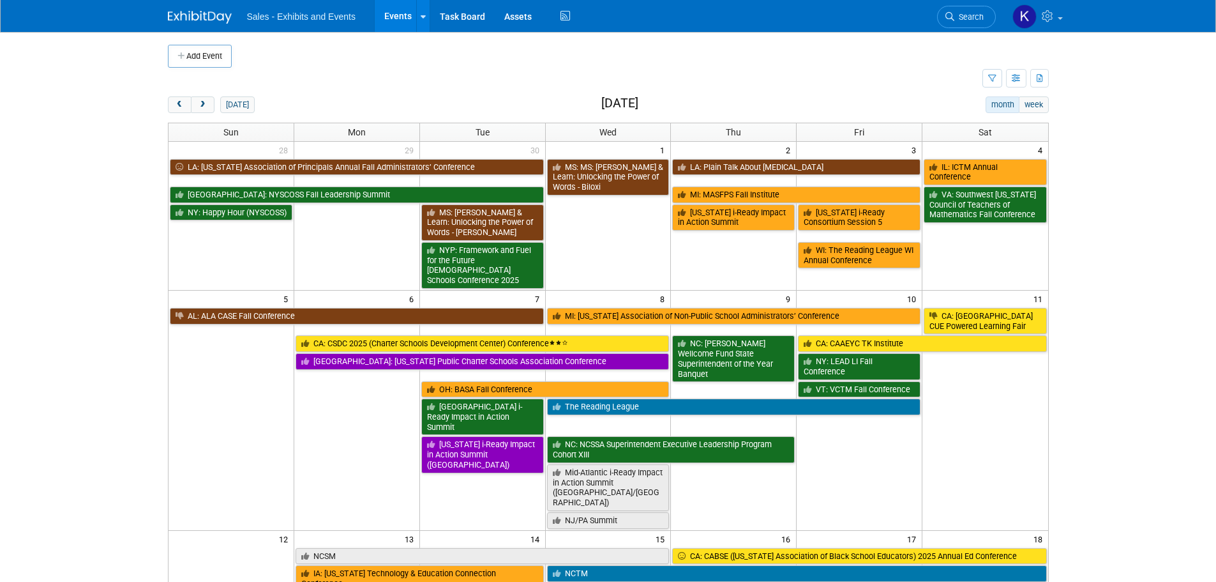 The width and height of the screenshot is (1216, 582). Describe the element at coordinates (202, 105) in the screenshot. I see `button: next` at that location.